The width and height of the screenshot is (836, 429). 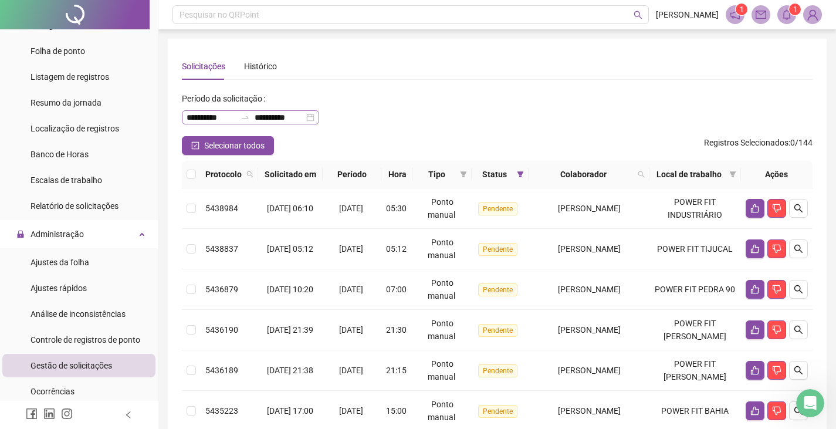 What do you see at coordinates (396, 208) in the screenshot?
I see `span: 05:30` at bounding box center [396, 208].